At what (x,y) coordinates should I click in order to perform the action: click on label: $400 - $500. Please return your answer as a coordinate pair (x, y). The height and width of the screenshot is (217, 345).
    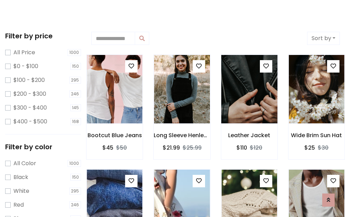
    Looking at the image, I should click on (30, 121).